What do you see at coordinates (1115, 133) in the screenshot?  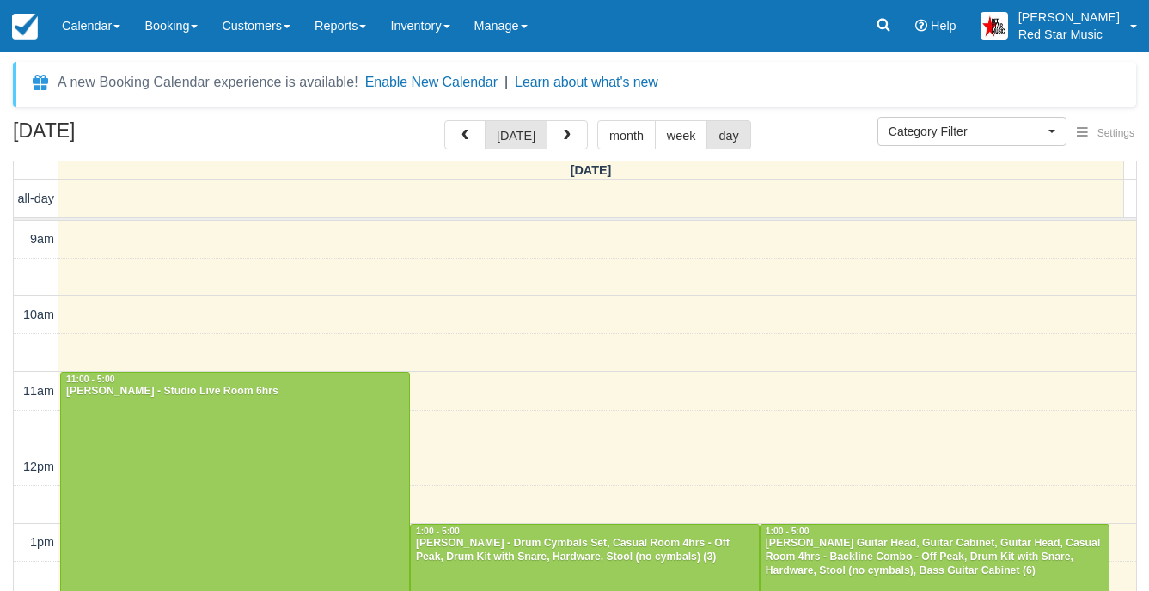 I see `span: Settings` at bounding box center [1115, 133].